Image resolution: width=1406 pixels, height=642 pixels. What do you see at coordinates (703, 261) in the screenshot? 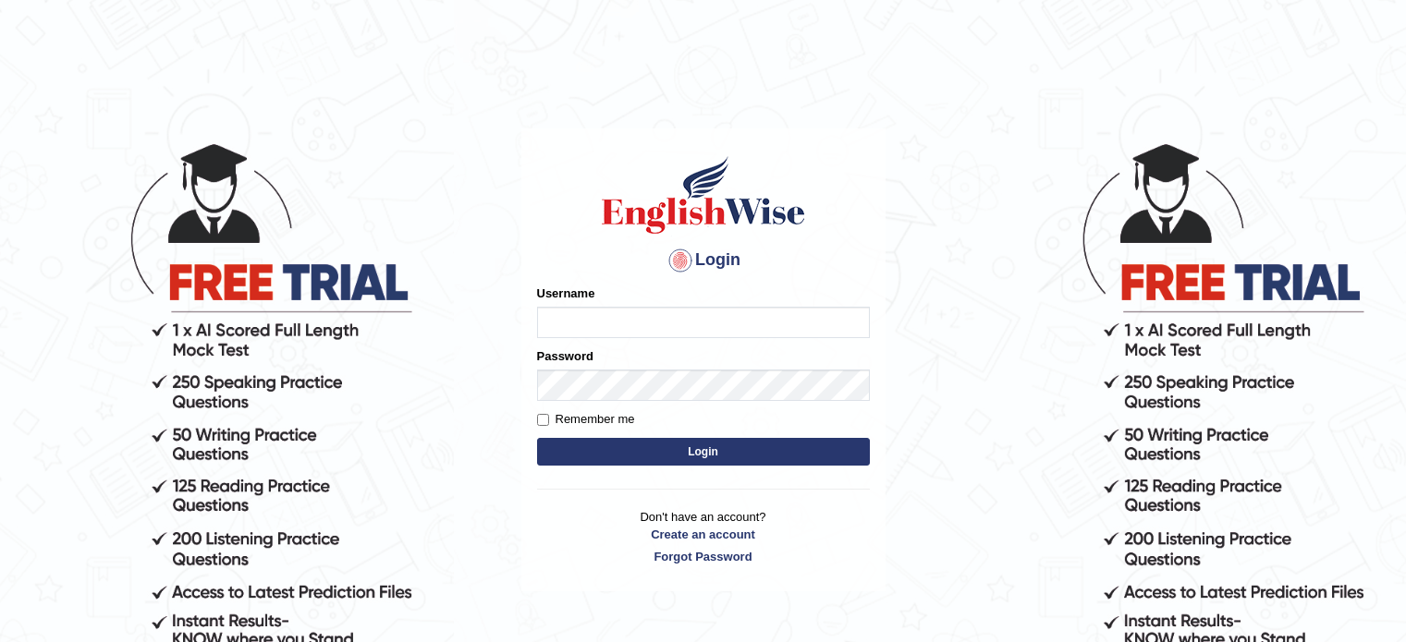
I see `h4: Login` at bounding box center [703, 261].